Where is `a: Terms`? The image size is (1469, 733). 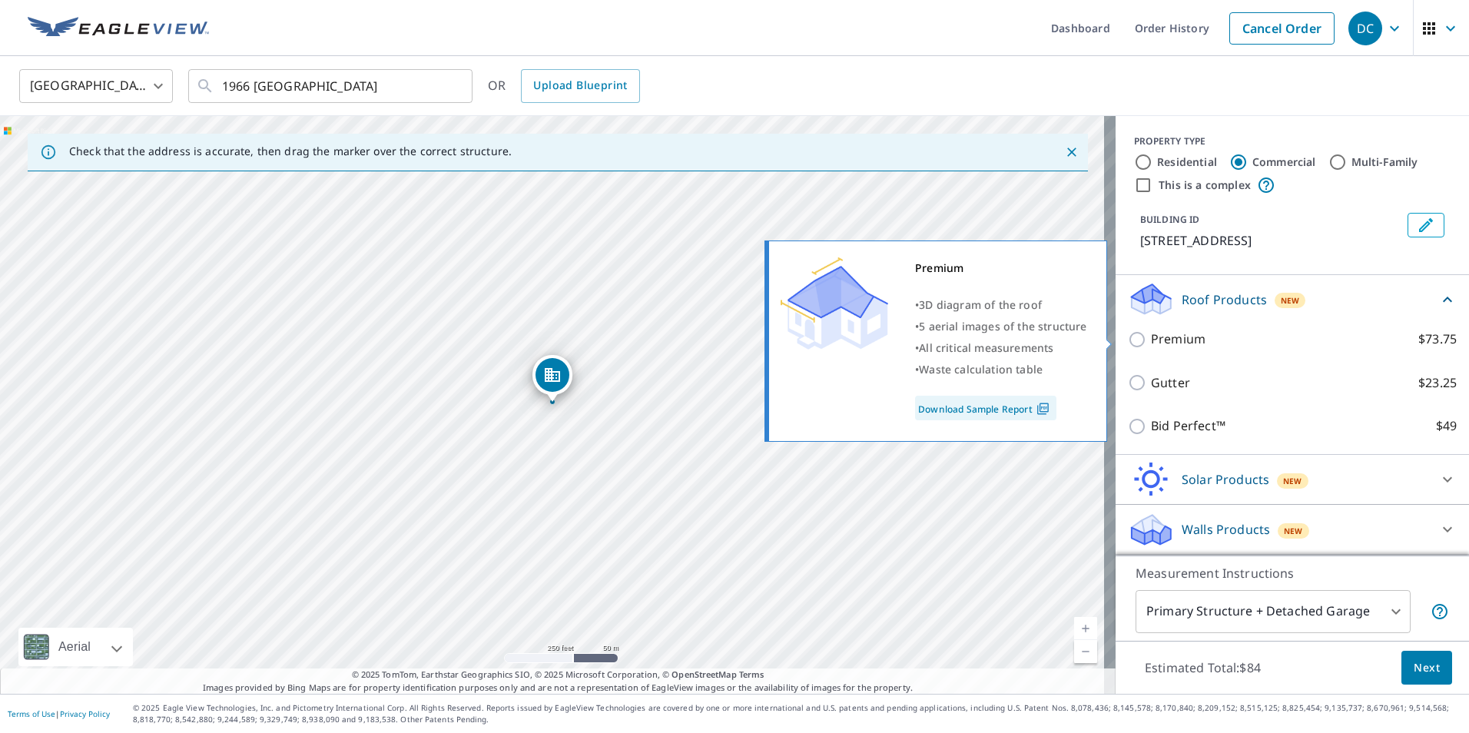
a: Terms is located at coordinates (751, 674).